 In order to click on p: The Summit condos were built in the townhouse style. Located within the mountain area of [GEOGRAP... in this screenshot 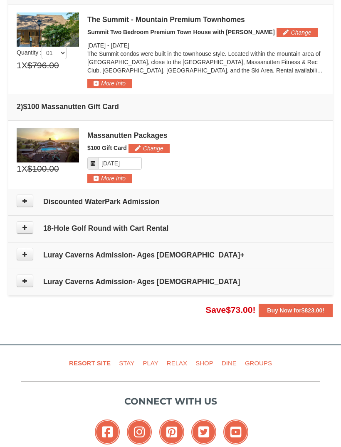, I will do `click(206, 62)`.